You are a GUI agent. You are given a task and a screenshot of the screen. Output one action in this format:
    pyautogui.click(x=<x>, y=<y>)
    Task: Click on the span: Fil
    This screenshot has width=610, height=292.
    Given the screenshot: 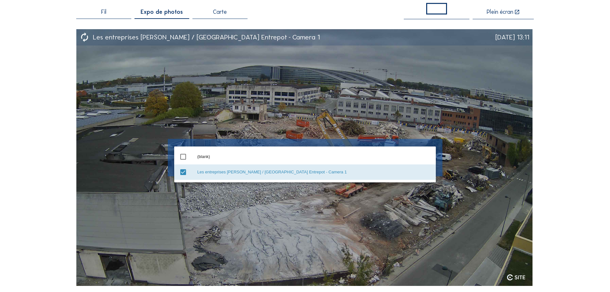 What is the action you would take?
    pyautogui.click(x=104, y=12)
    